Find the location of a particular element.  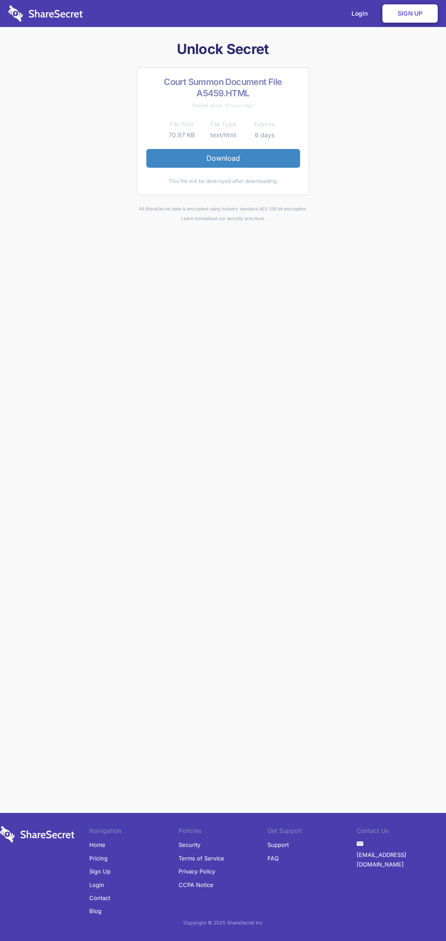

a: Terms of Service is located at coordinates (201, 858).